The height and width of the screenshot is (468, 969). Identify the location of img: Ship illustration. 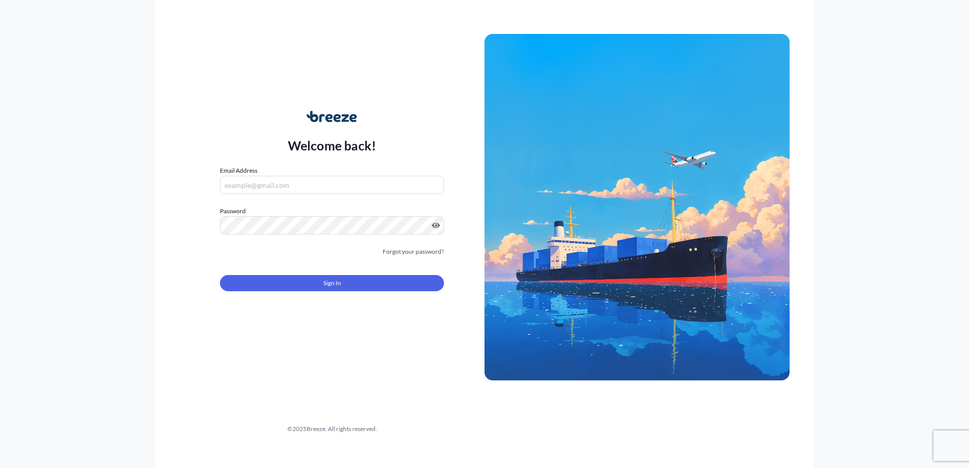
(637, 207).